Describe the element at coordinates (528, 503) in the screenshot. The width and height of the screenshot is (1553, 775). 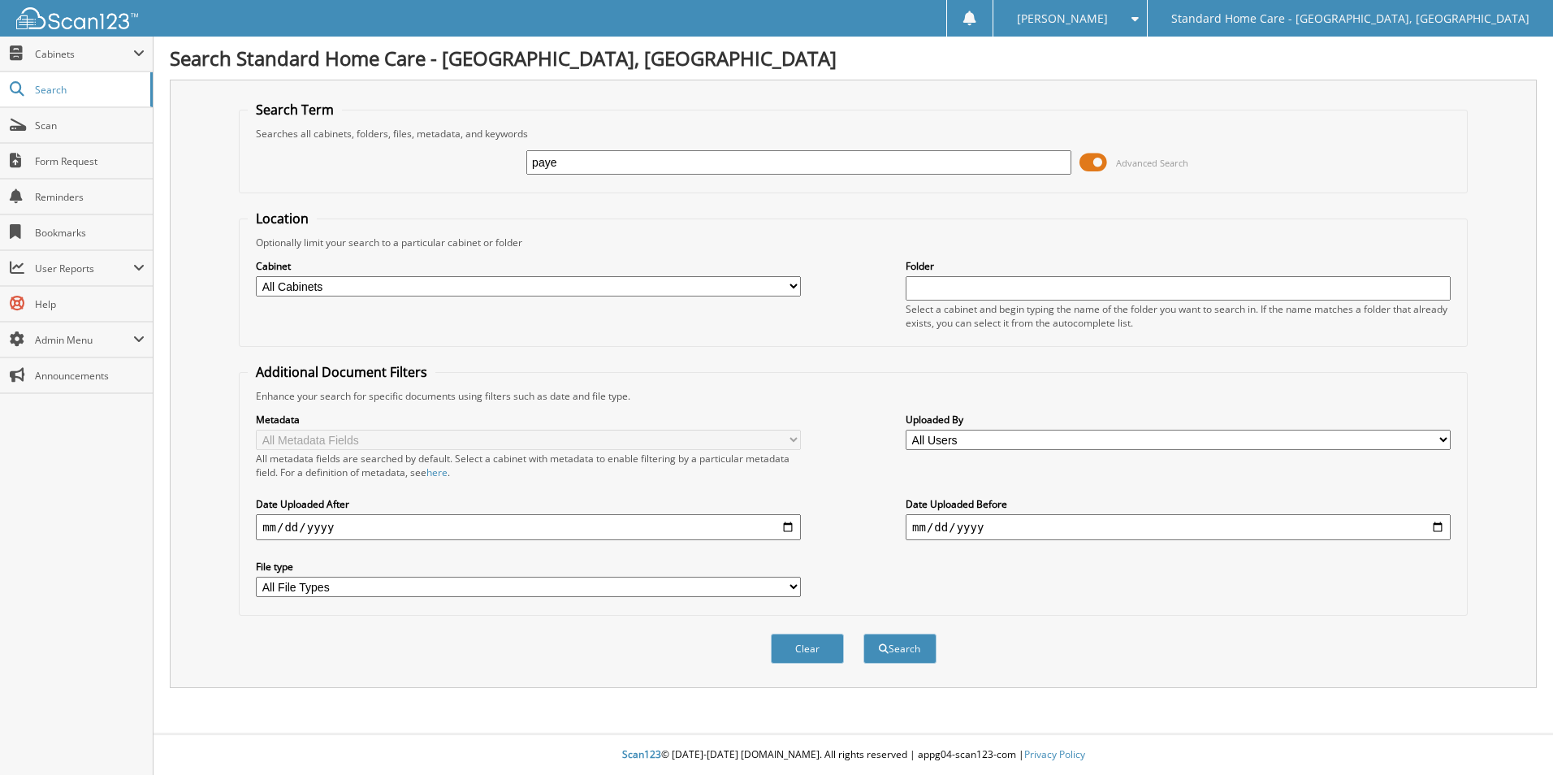
I see `label: Date Uploaded After` at that location.